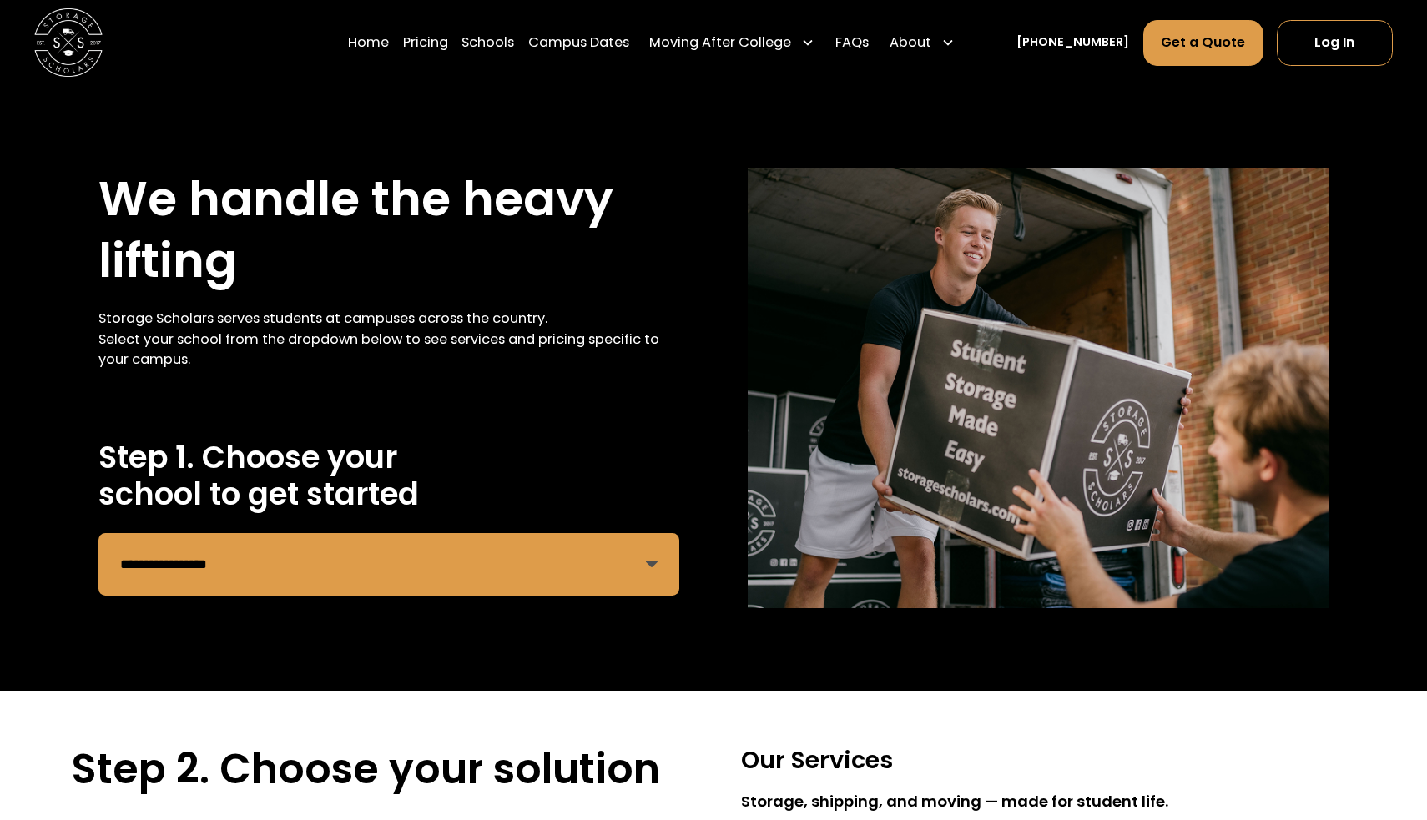  Describe the element at coordinates (487, 43) in the screenshot. I see `a: Schools` at that location.